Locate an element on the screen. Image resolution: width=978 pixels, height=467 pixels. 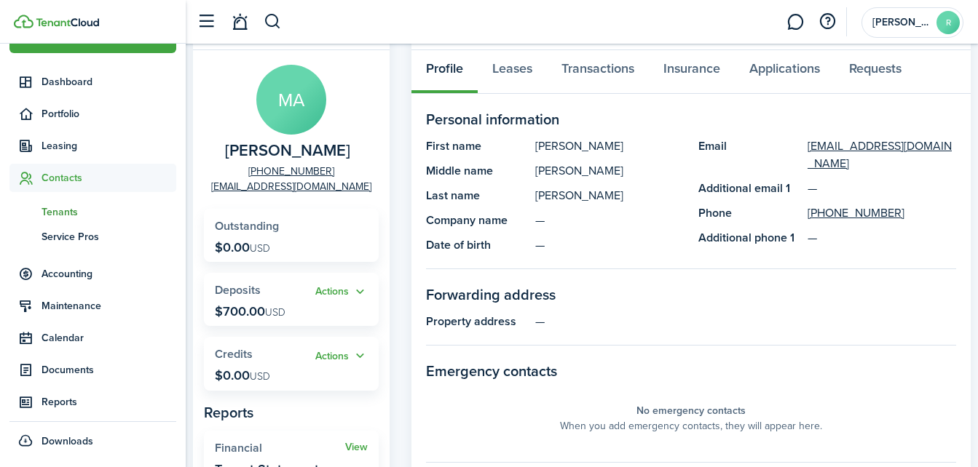
span: Robert is located at coordinates (901, 23).